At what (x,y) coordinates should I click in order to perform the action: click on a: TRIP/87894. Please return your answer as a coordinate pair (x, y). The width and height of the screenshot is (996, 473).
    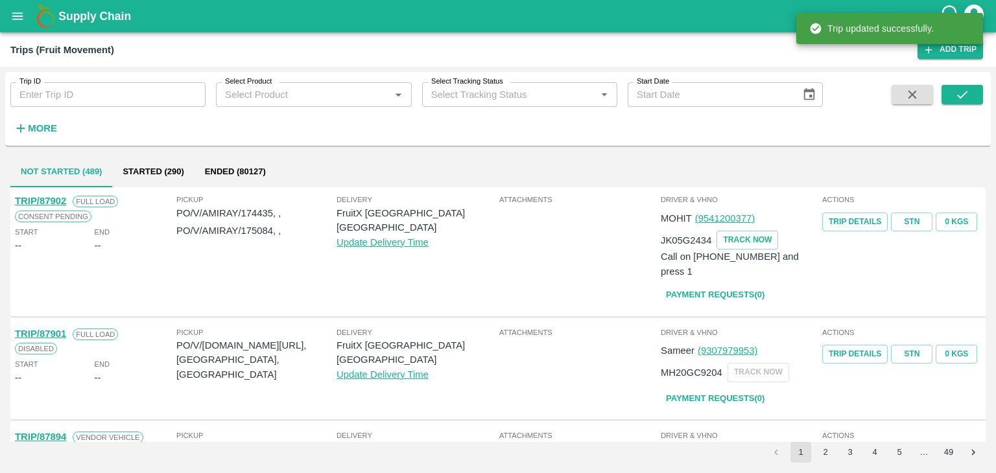
    Looking at the image, I should click on (40, 437).